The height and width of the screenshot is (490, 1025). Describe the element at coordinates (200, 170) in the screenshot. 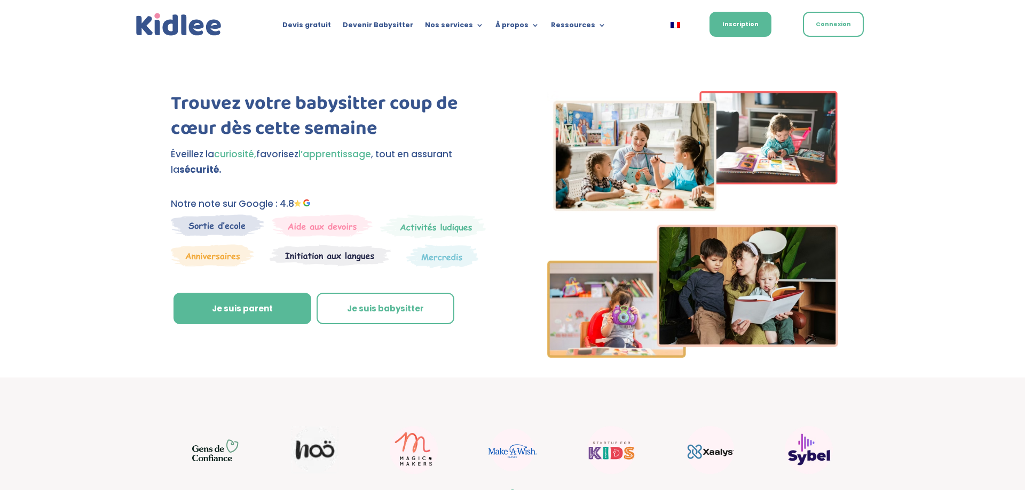

I see `strong: sécurité.` at that location.